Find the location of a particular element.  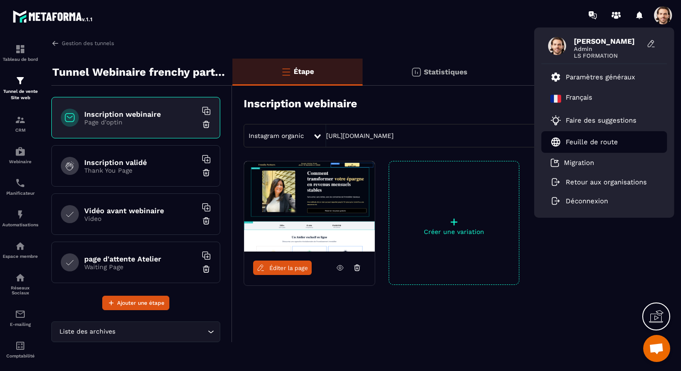

div: Ouvrir le chat is located at coordinates (657, 348).